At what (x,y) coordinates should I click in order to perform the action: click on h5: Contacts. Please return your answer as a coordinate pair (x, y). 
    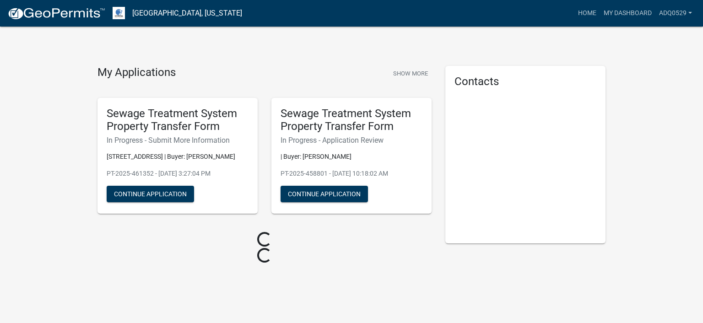
    Looking at the image, I should click on (526, 82).